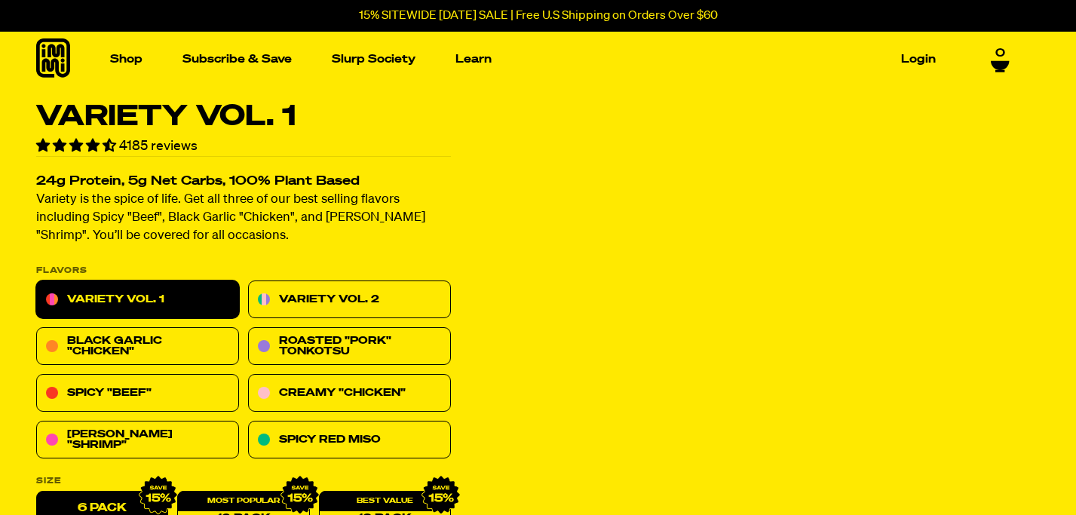 The width and height of the screenshot is (1076, 515). I want to click on nav: Main navigation, so click(523, 59).